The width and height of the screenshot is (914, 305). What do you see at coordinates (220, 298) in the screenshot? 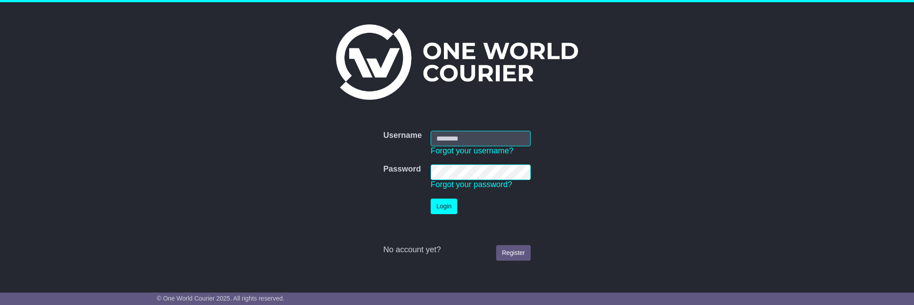
I see `span: © One World Courier 2025. All rights reserved.` at bounding box center [220, 298].